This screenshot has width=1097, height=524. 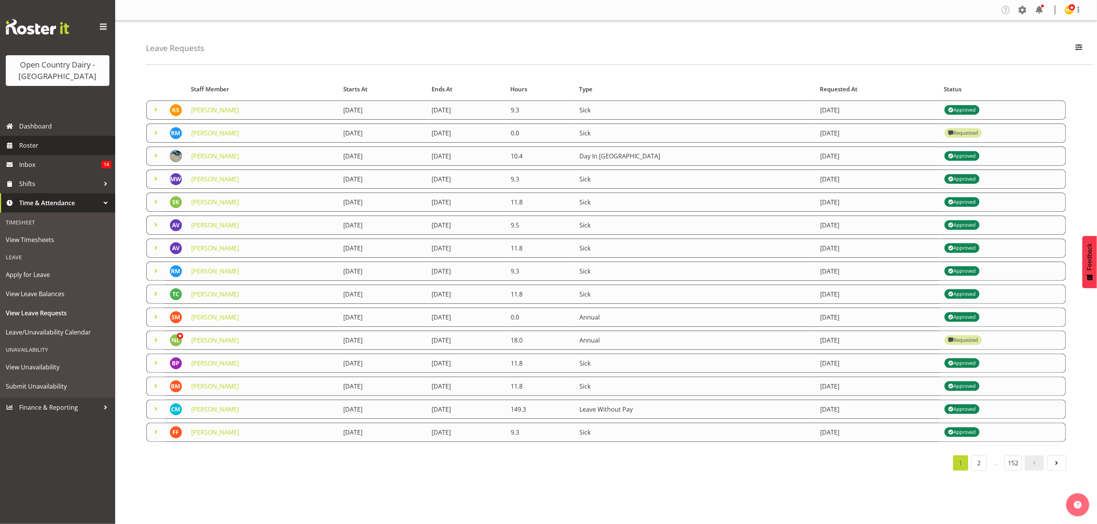 I want to click on div: Requested, so click(x=963, y=341).